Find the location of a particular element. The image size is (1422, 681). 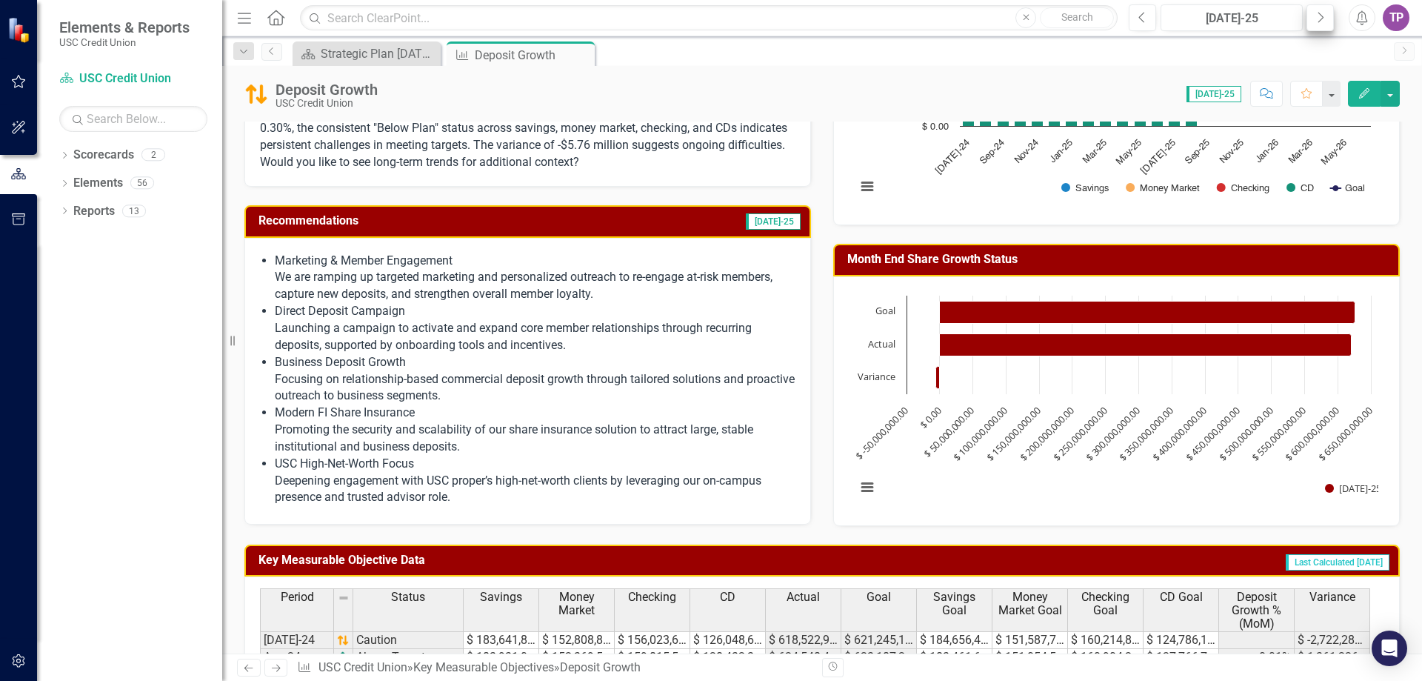

text: $ 450,000,000.00 is located at coordinates (1213, 433).